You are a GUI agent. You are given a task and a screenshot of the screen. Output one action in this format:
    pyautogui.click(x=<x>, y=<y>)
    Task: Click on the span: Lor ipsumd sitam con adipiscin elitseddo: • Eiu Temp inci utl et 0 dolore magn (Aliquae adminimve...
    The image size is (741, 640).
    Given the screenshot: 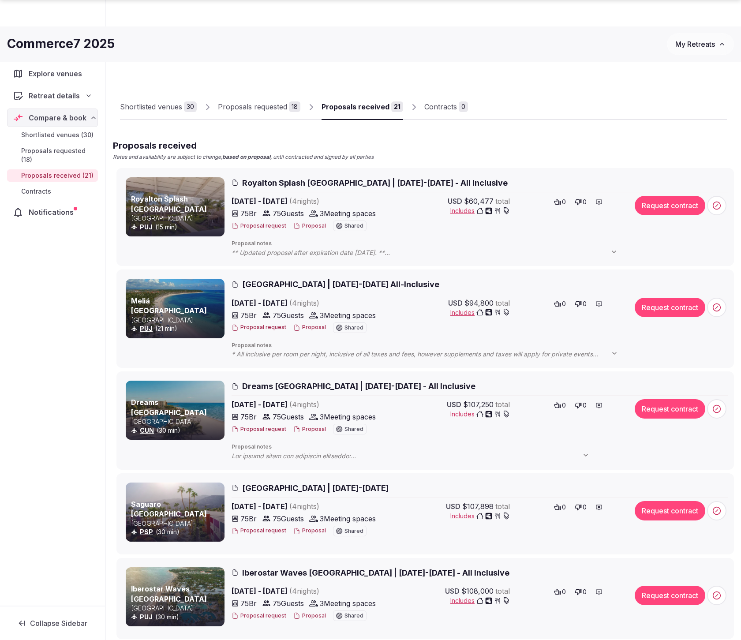 What is the action you would take?
    pyautogui.click(x=415, y=456)
    